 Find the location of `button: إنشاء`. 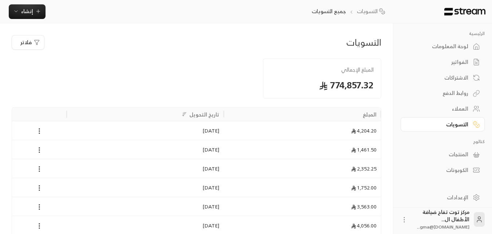

button: إنشاء is located at coordinates (27, 12).